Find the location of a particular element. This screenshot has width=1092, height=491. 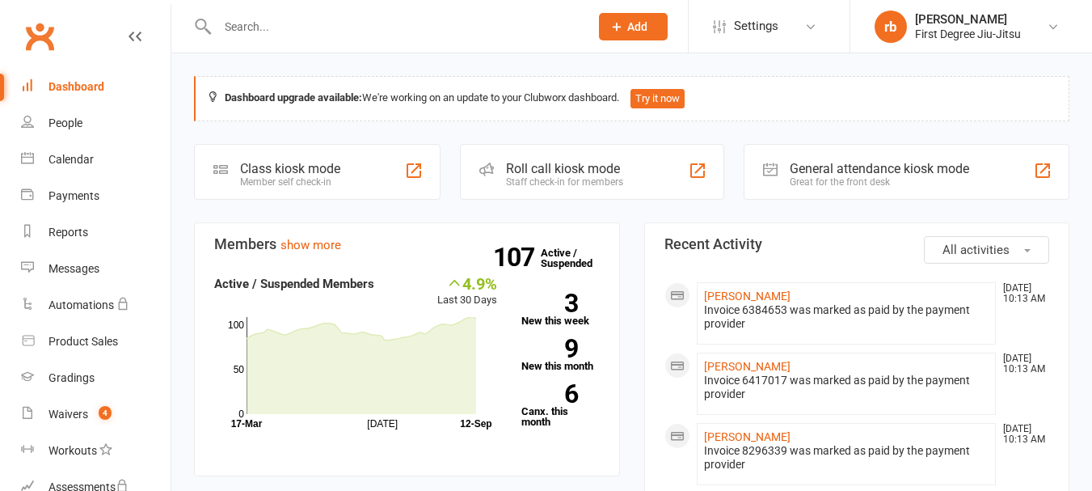

strong: Active / Suspended Members is located at coordinates (294, 284).